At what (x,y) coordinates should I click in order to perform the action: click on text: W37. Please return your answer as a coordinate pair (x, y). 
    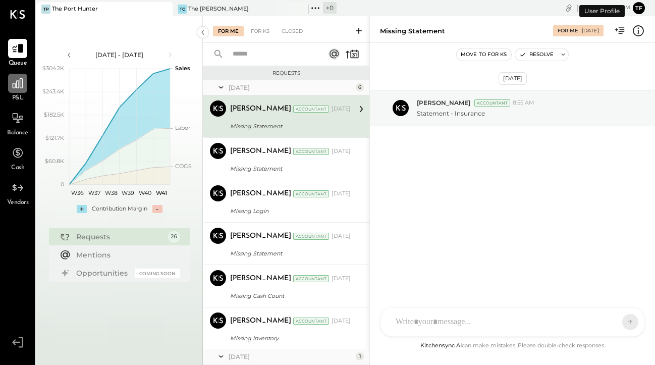
    Looking at the image, I should click on (94, 193).